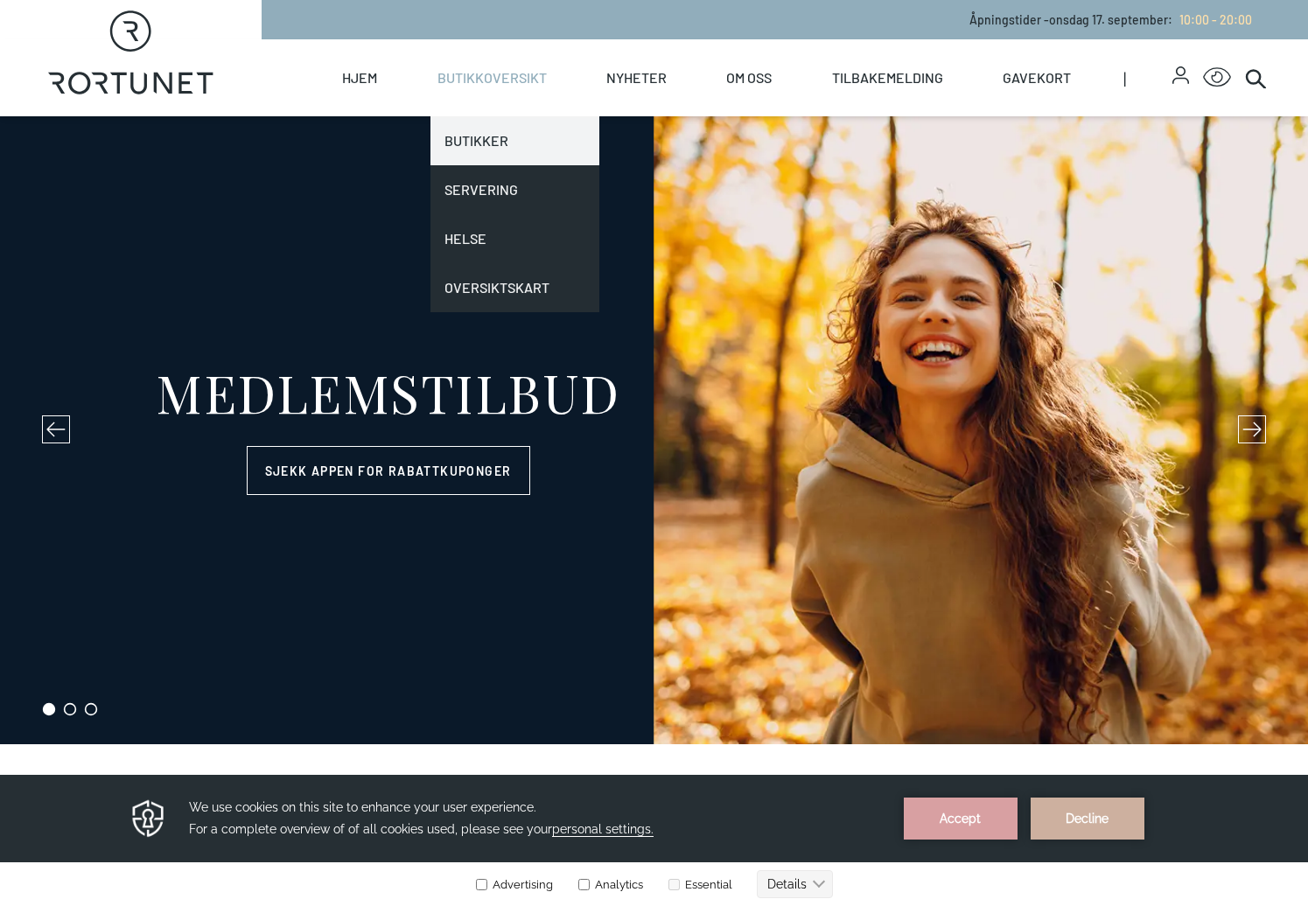 The image size is (1308, 906). What do you see at coordinates (794, 109) in the screenshot?
I see `button: Details` at bounding box center [794, 109].